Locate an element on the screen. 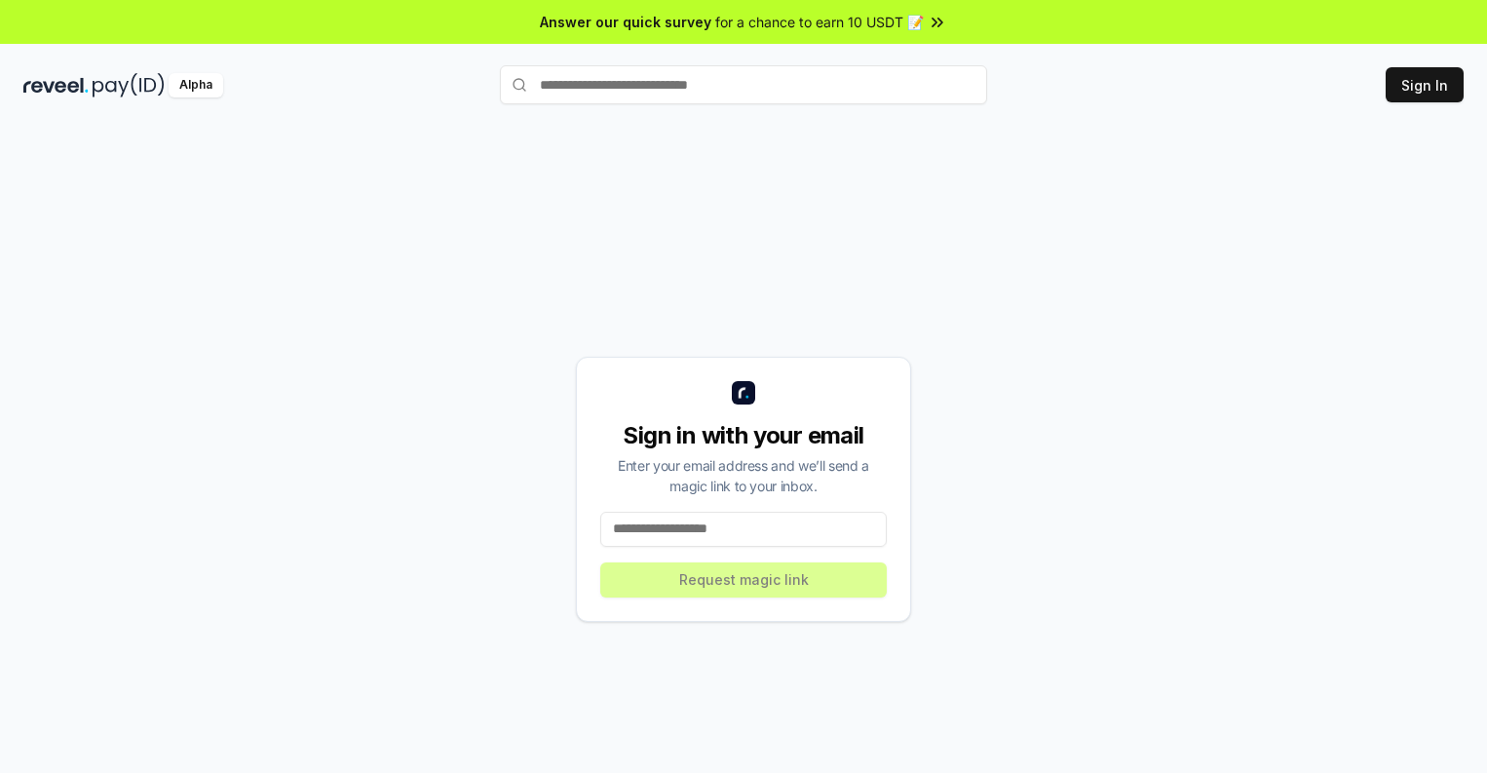 The width and height of the screenshot is (1487, 773). span: Answer our quick survey is located at coordinates (625, 21).